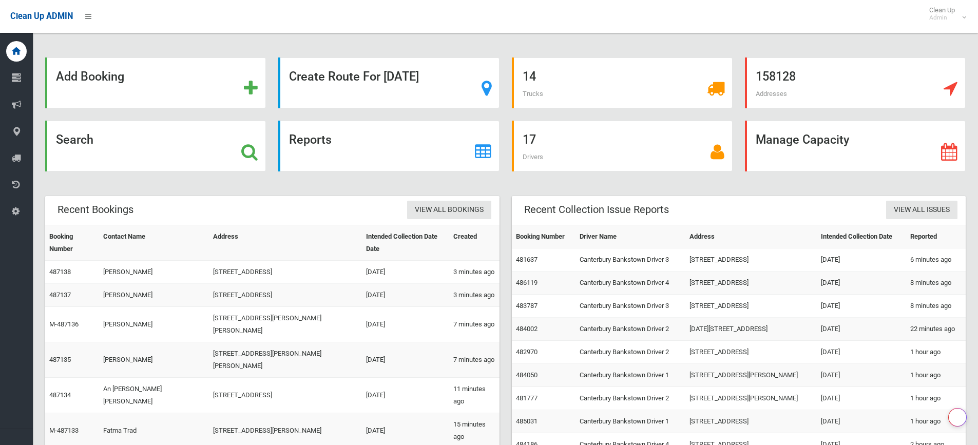  I want to click on th: Driver Name, so click(630, 237).